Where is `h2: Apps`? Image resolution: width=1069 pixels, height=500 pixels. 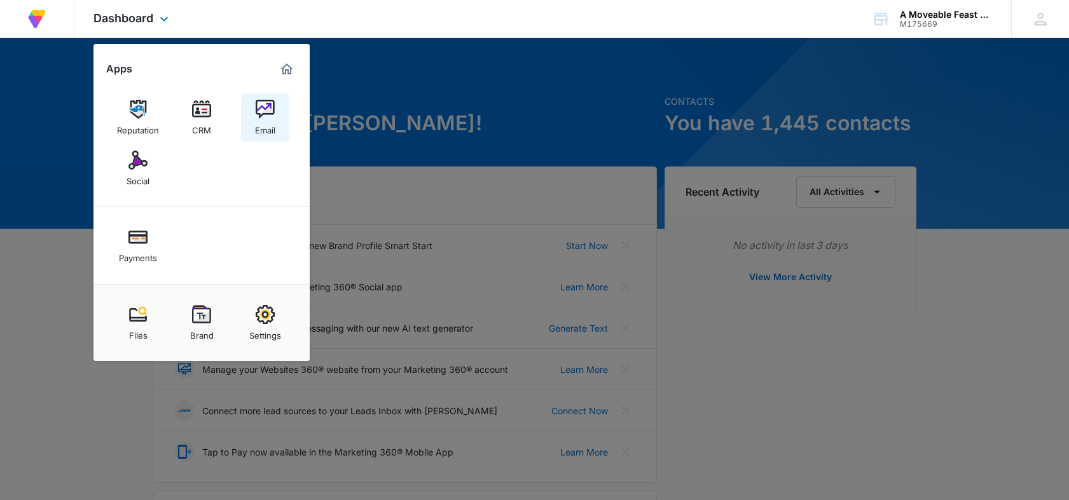
h2: Apps is located at coordinates (119, 69).